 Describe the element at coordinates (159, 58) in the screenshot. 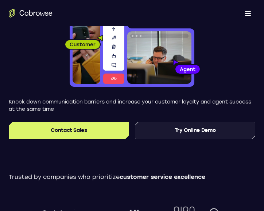

I see `img: A customer support agent talking on the phone` at that location.